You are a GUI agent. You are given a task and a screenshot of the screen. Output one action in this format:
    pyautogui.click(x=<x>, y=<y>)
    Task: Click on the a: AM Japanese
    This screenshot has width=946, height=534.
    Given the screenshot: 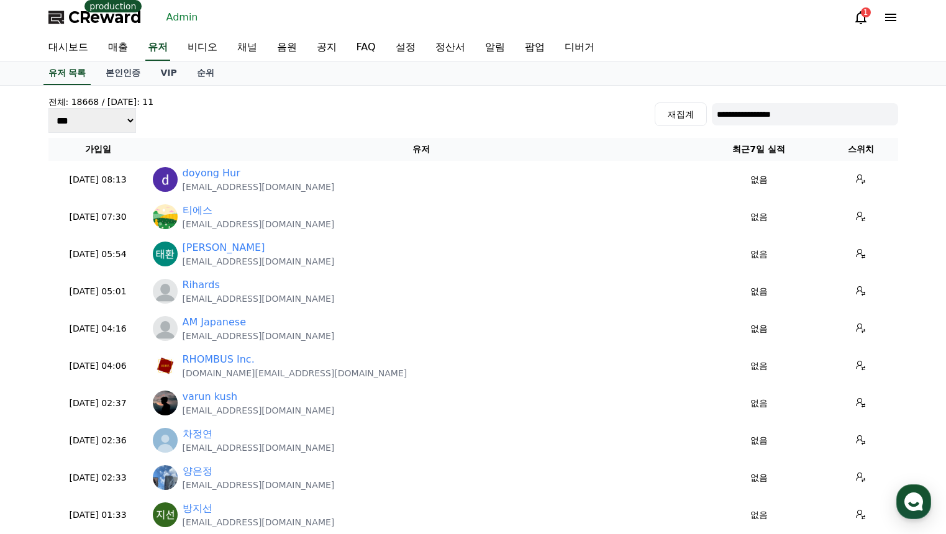 What is the action you would take?
    pyautogui.click(x=214, y=322)
    